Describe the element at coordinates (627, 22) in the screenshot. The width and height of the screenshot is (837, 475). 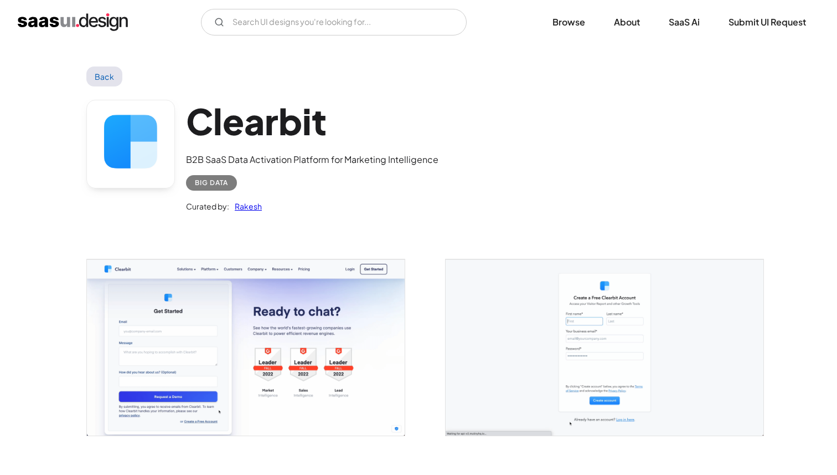
I see `a: About` at that location.